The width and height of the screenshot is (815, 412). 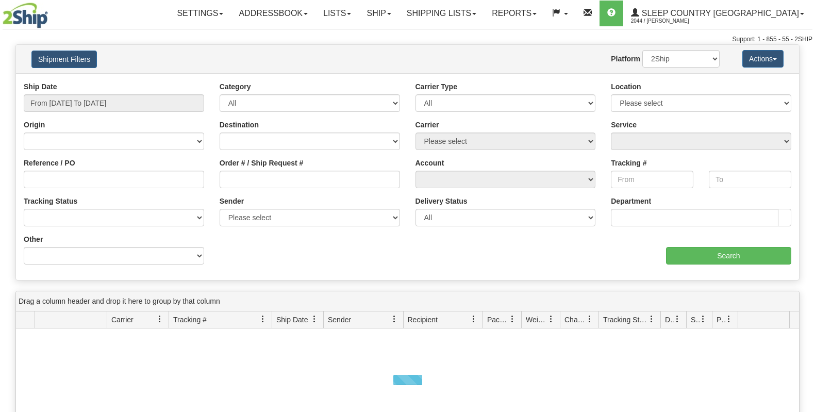 I want to click on input: Search, so click(x=728, y=256).